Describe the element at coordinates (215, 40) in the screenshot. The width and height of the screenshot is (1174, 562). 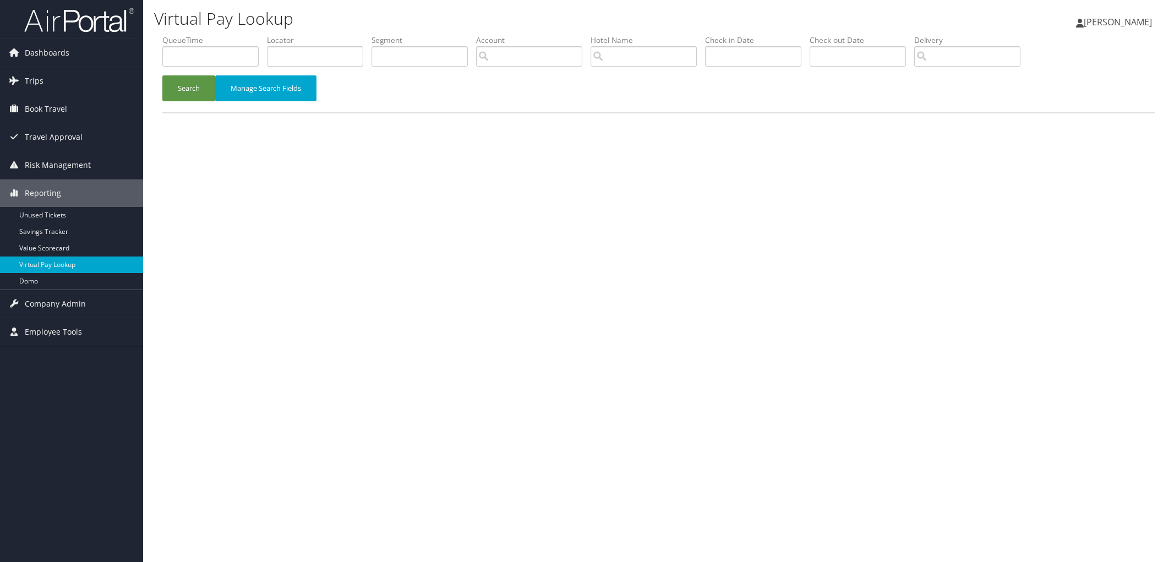
I see `label: QueueTime` at that location.